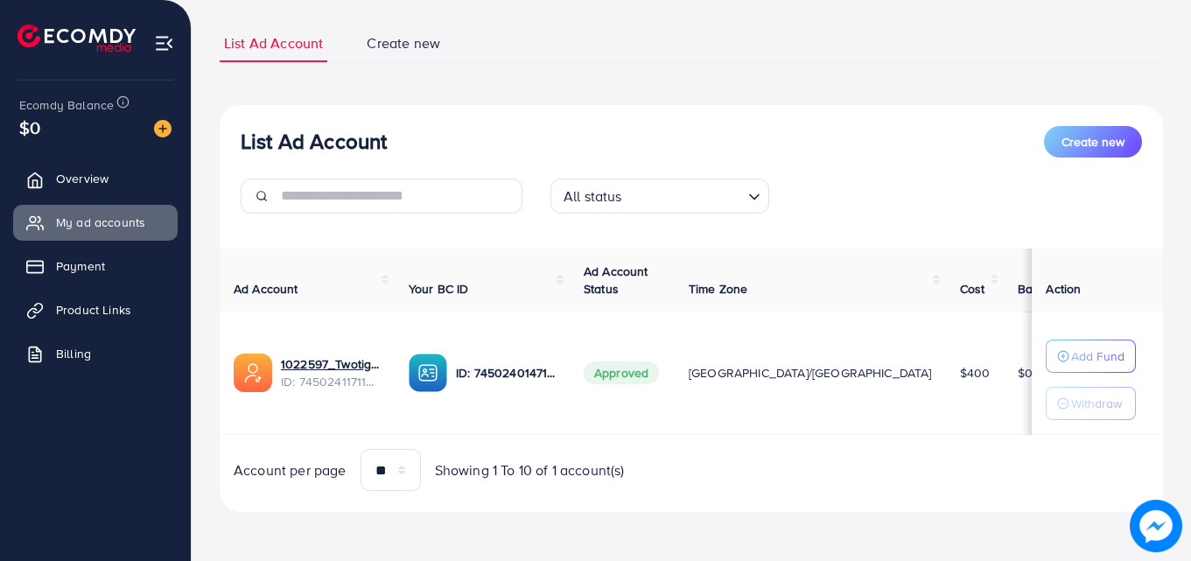  What do you see at coordinates (1091, 356) in the screenshot?
I see `button: Add Fund` at bounding box center [1091, 356].